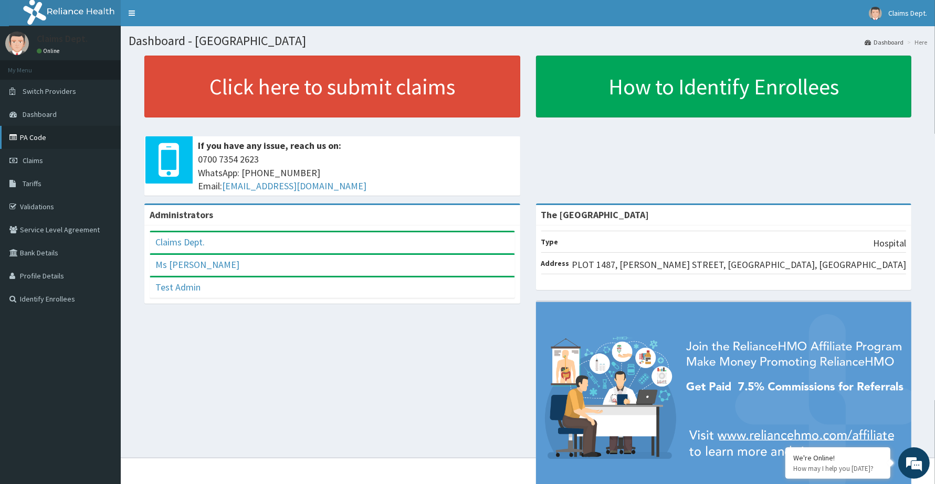  What do you see at coordinates (555, 263) in the screenshot?
I see `b: Address` at bounding box center [555, 263].